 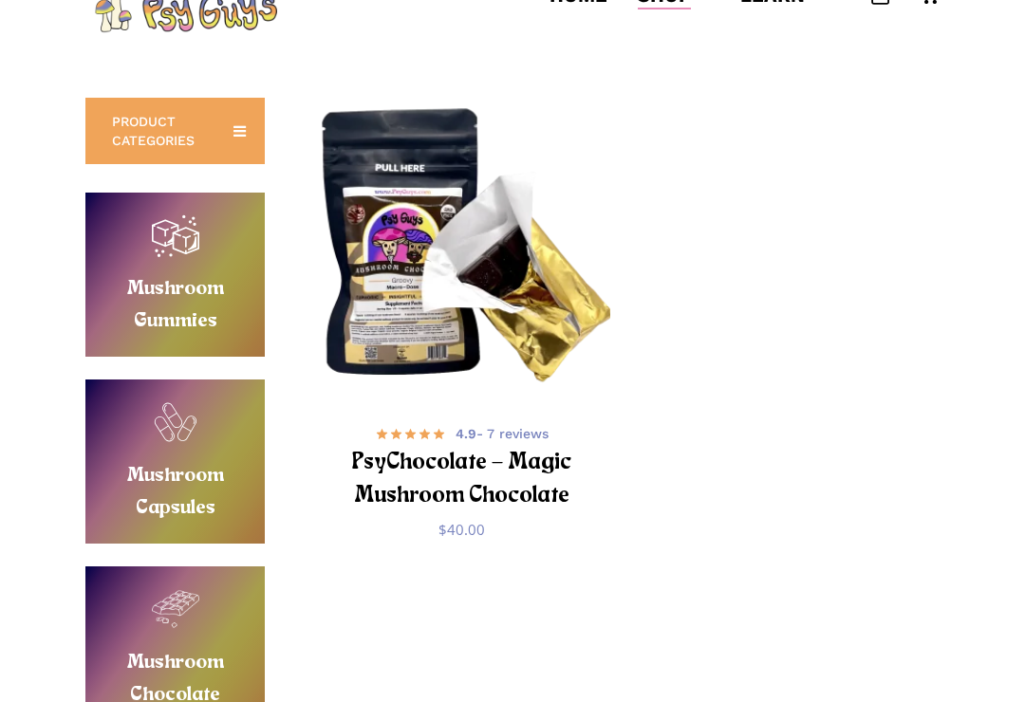 What do you see at coordinates (461, 530) in the screenshot?
I see `bdi: 40.00` at bounding box center [461, 530].